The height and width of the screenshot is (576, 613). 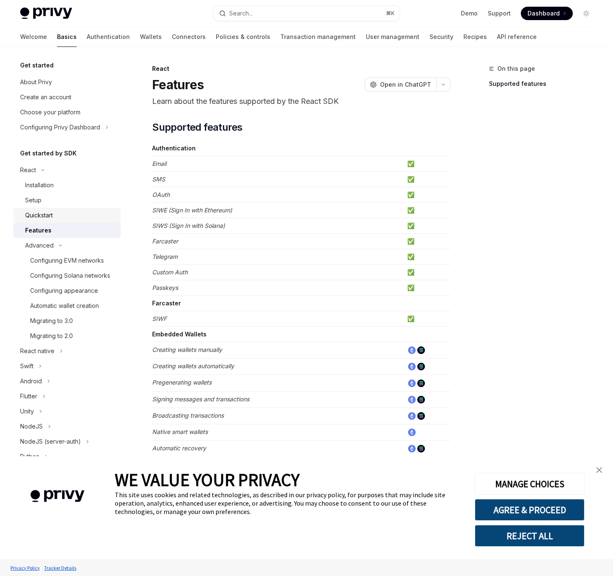 What do you see at coordinates (475, 37) in the screenshot?
I see `a: Recipes` at bounding box center [475, 37].